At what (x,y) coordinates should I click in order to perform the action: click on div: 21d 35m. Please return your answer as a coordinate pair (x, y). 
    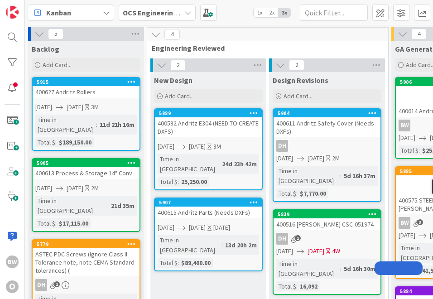
    Looking at the image, I should click on (123, 206).